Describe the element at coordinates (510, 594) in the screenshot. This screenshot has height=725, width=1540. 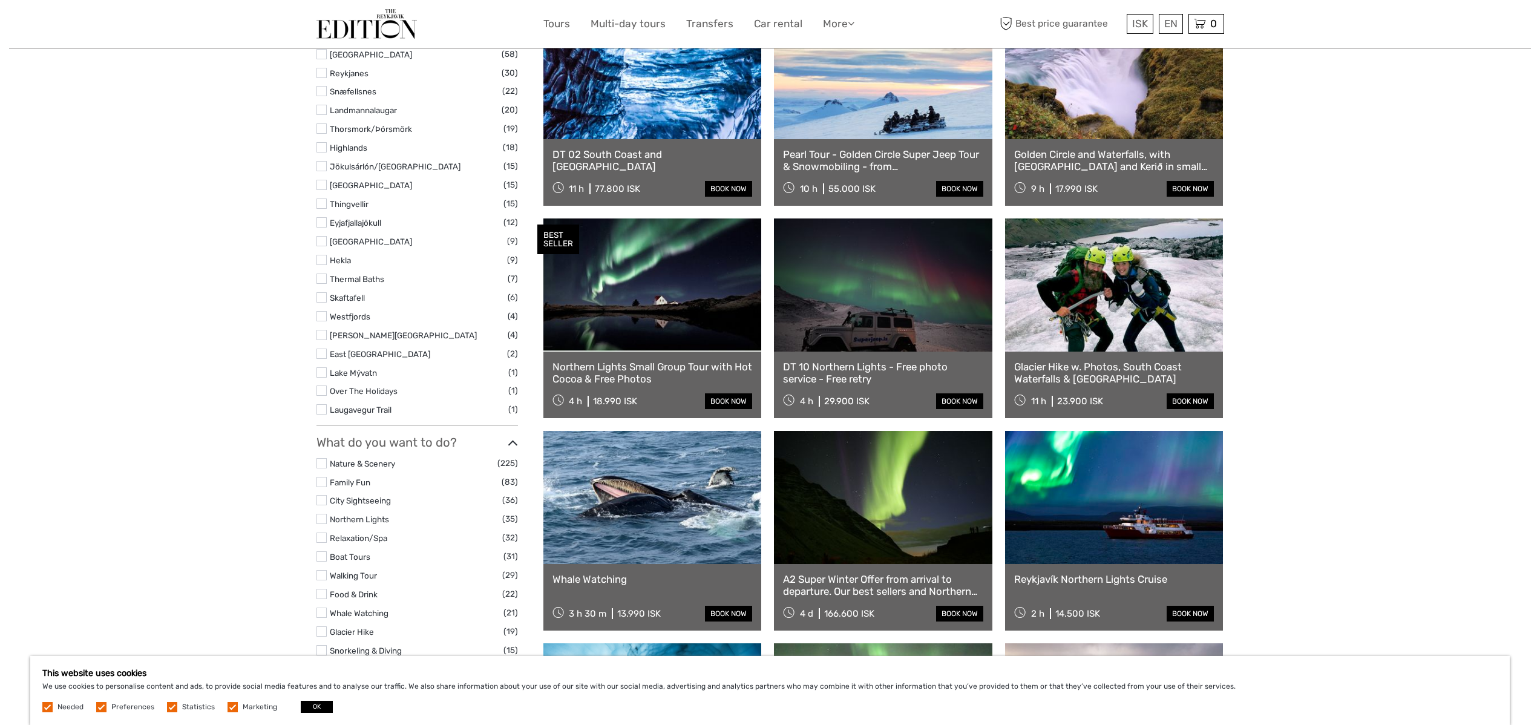
I see `span: (22)` at that location.